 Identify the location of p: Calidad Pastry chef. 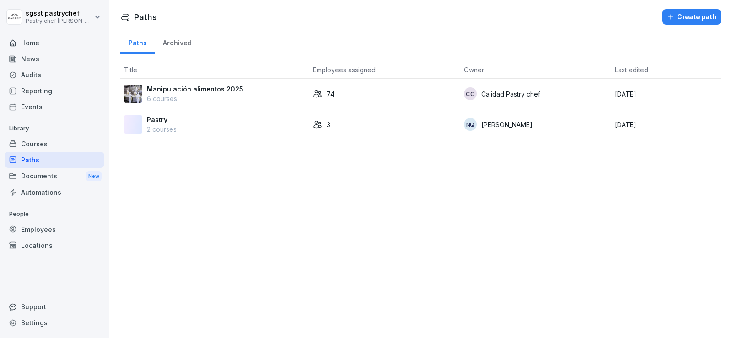
(510, 94).